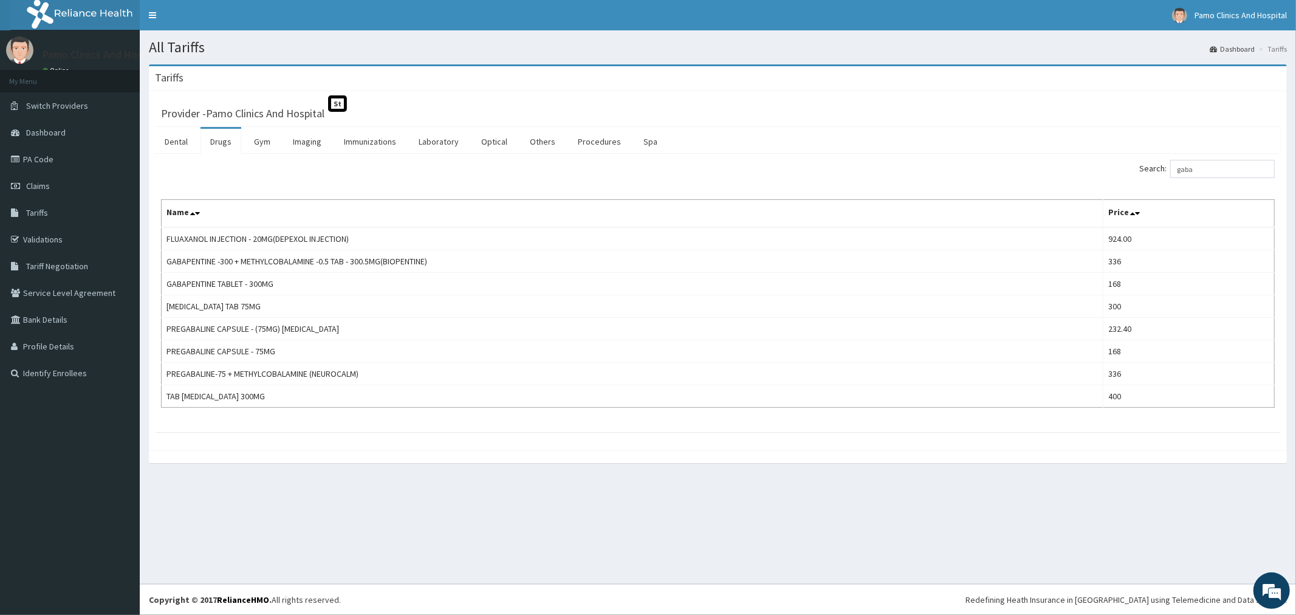 Image resolution: width=1296 pixels, height=615 pixels. Describe the element at coordinates (37, 213) in the screenshot. I see `span: Tariffs` at that location.